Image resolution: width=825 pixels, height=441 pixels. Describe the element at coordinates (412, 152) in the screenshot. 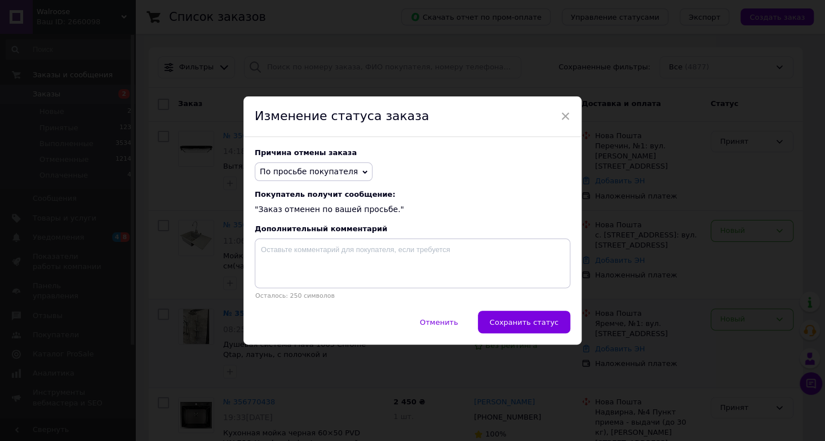

I see `div: Причина отмены заказа` at that location.